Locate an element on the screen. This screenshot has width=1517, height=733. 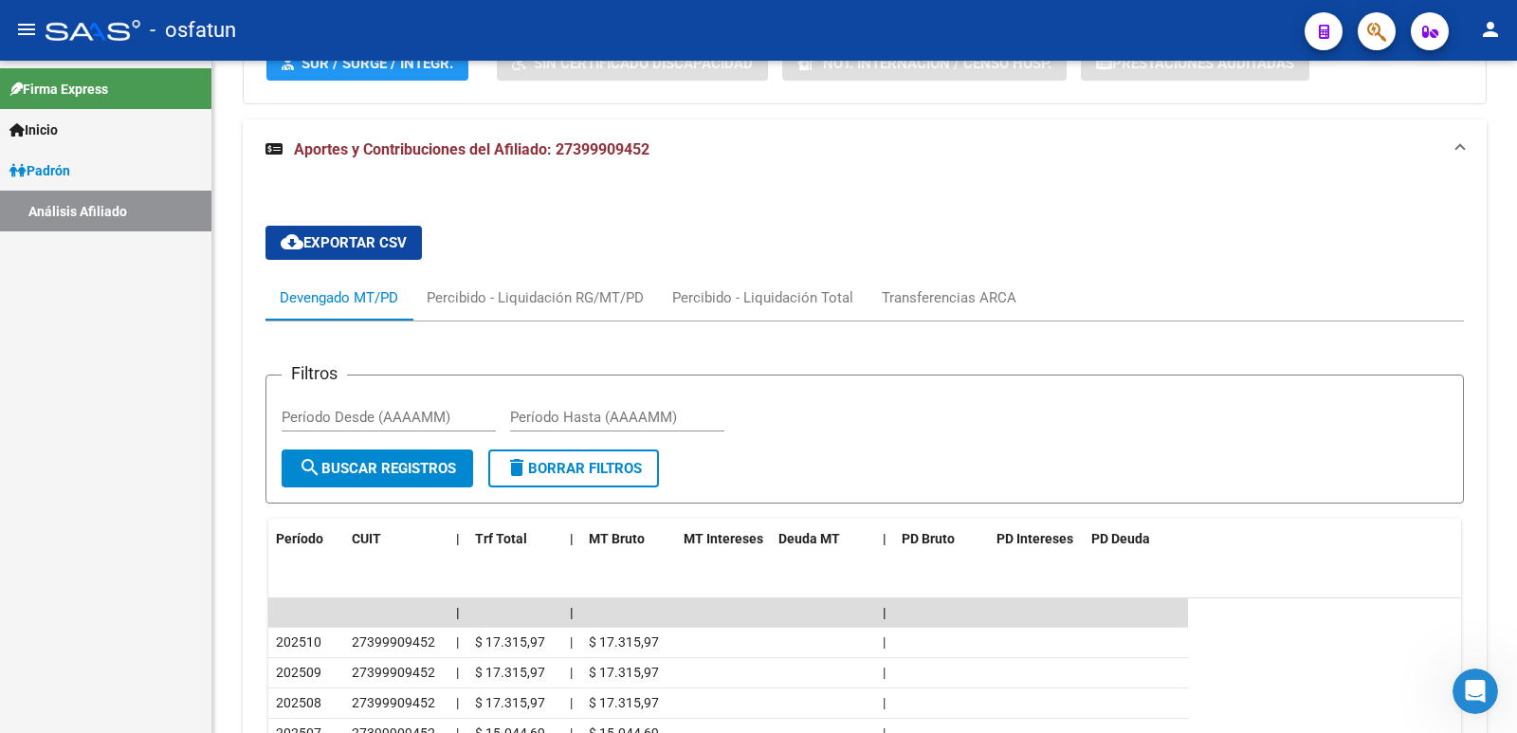
h3: Filtros is located at coordinates (314, 374).